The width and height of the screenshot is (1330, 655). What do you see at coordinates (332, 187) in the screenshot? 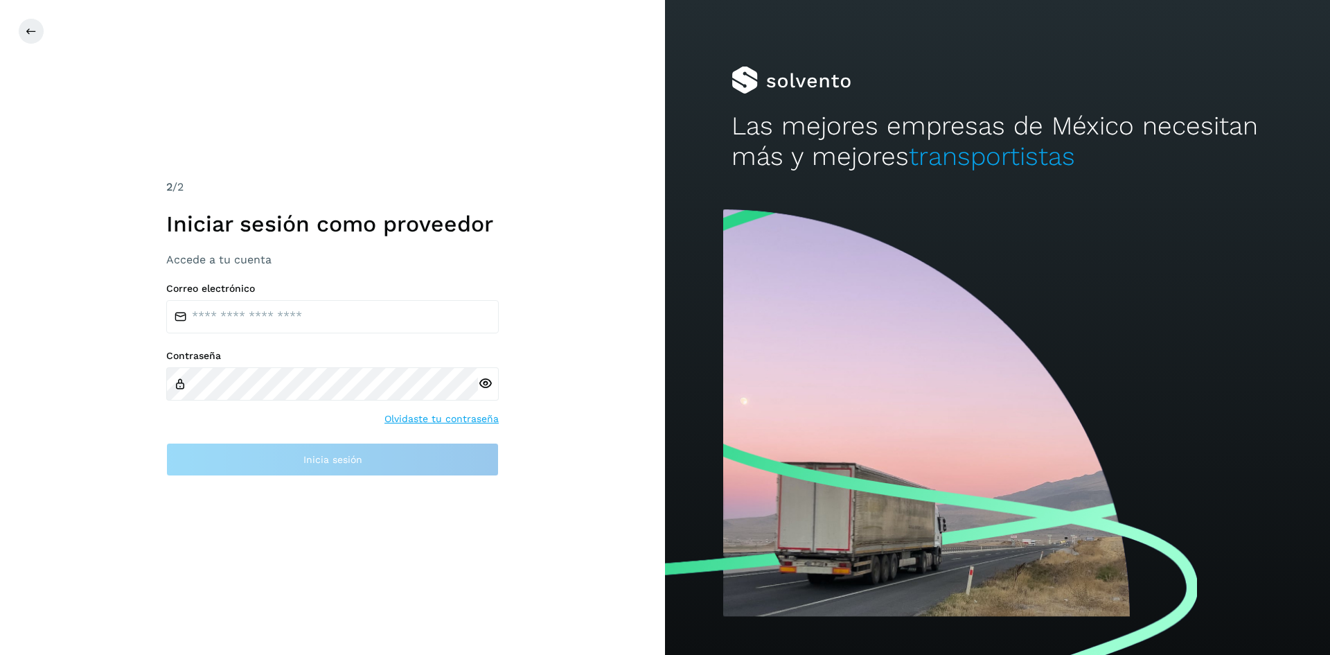
I see `div: /2` at bounding box center [332, 187].